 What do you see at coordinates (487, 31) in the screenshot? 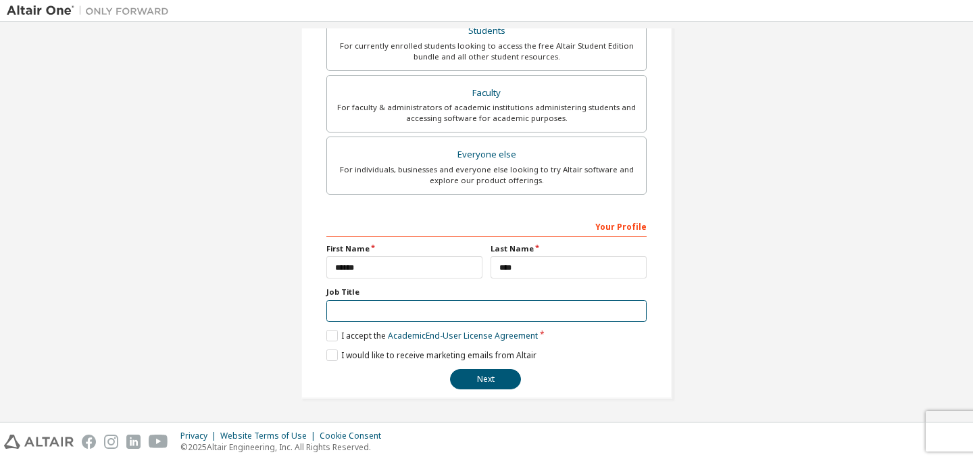
I see `div: Students` at bounding box center [487, 31].